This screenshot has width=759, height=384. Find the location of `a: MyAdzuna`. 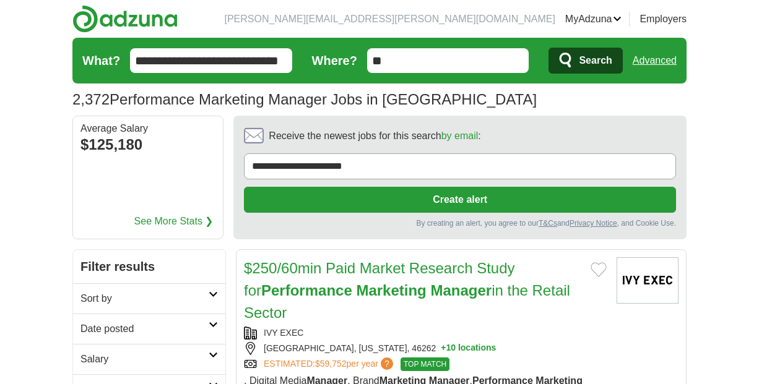

a: MyAdzuna is located at coordinates (594, 19).